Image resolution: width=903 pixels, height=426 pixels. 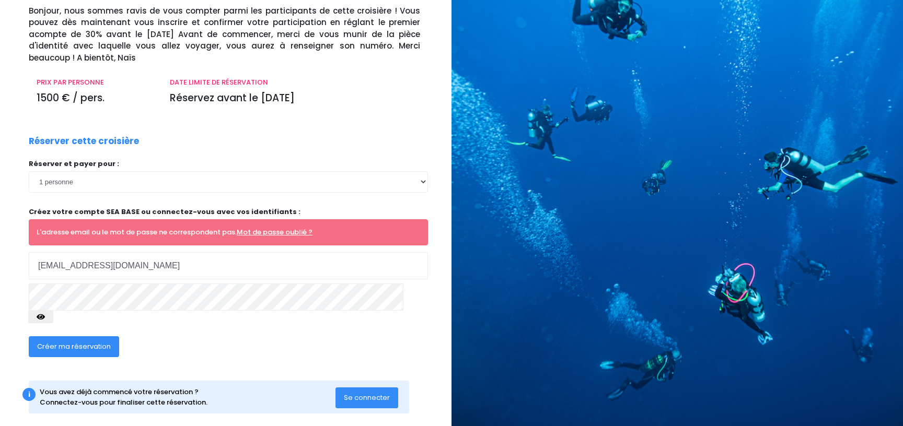 What do you see at coordinates (29, 394) in the screenshot?
I see `div: i` at bounding box center [29, 394].